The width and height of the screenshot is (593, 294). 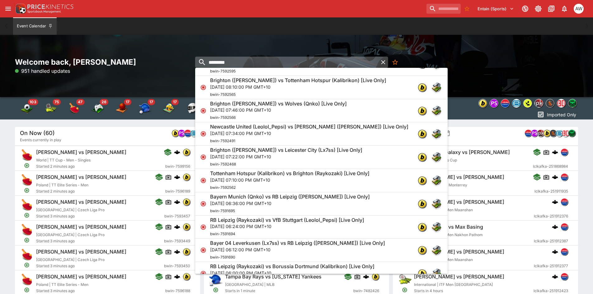 What do you see at coordinates (178, 291) in the screenshot?
I see `span: bwin-7596188` at bounding box center [178, 291].